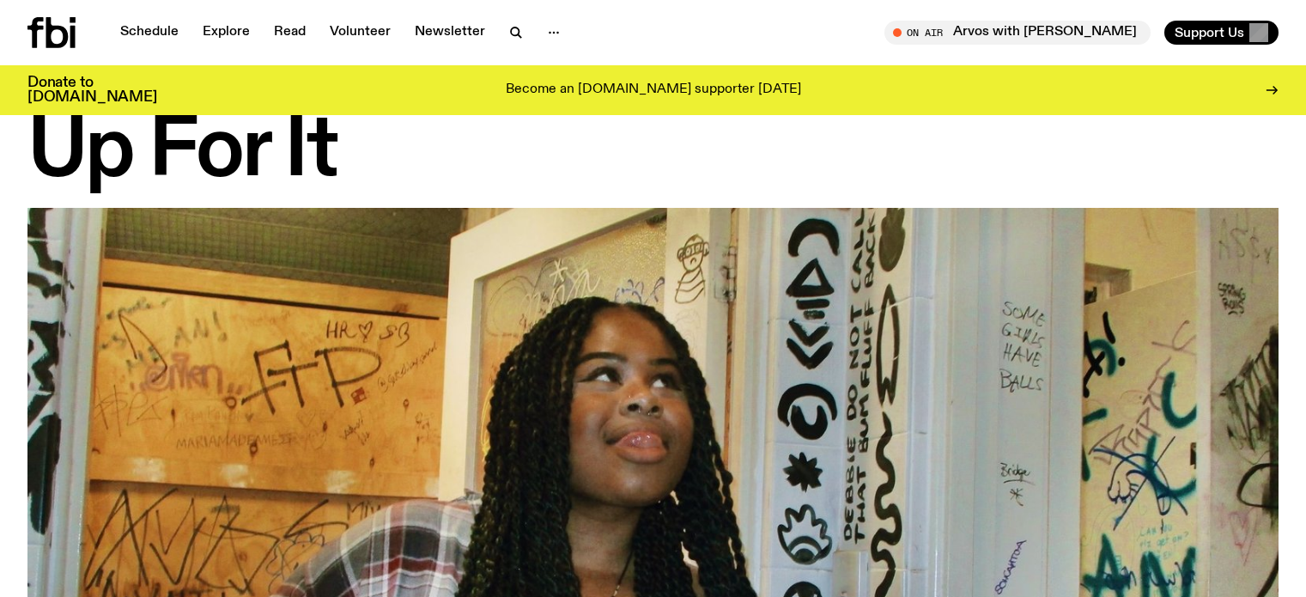 The image size is (1306, 597). Describe the element at coordinates (1209, 33) in the screenshot. I see `span: Support Us` at that location.